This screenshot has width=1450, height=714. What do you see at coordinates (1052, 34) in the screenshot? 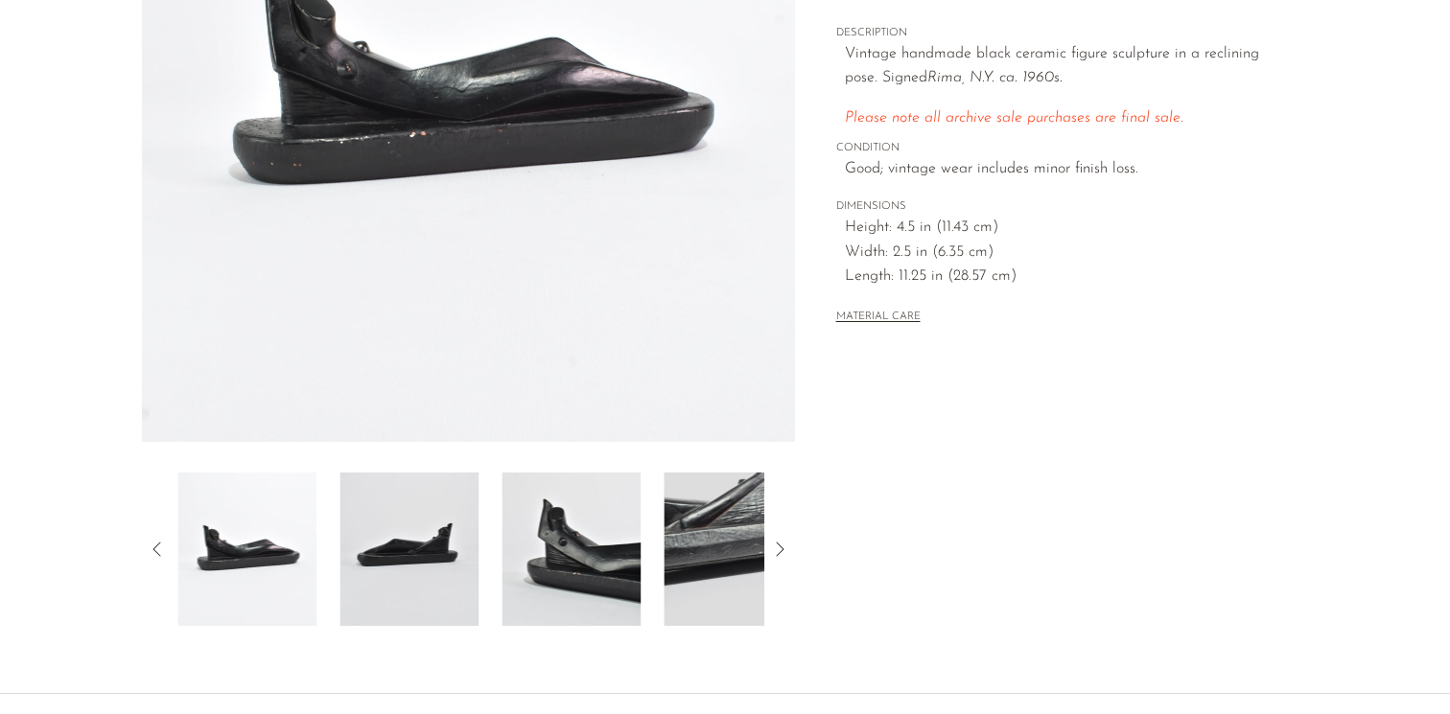
I see `span: DESCRIPTION` at bounding box center [1052, 34].